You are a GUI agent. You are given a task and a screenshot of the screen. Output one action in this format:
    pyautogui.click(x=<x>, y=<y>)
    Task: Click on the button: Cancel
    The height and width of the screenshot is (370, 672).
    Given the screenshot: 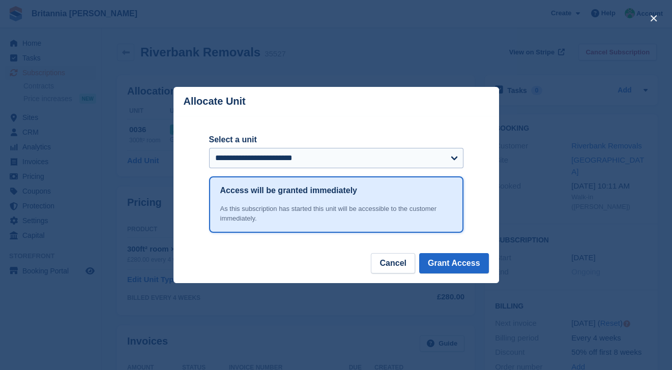 What is the action you would take?
    pyautogui.click(x=393, y=263)
    